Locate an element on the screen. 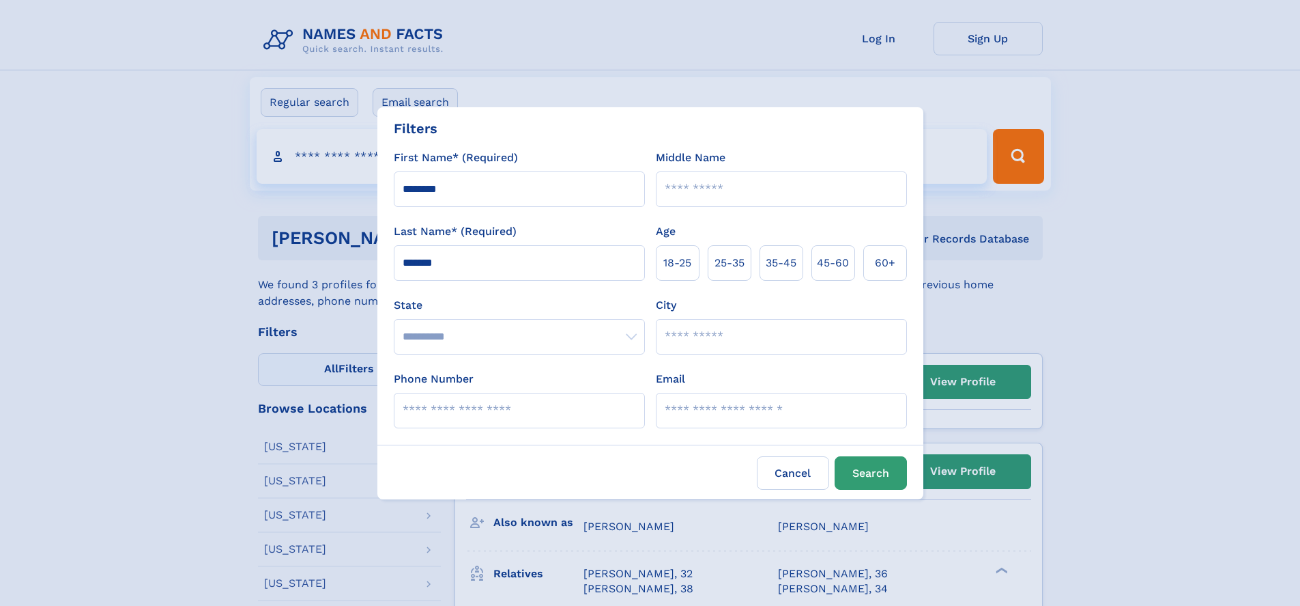  label: State is located at coordinates (520, 305).